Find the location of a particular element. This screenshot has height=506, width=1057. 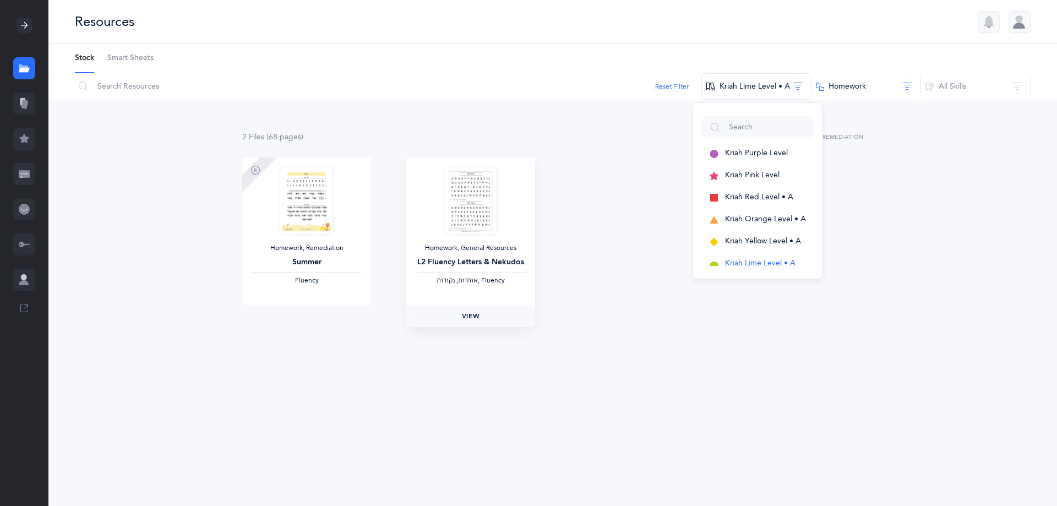

div: Homework, Remediation is located at coordinates (307, 248).